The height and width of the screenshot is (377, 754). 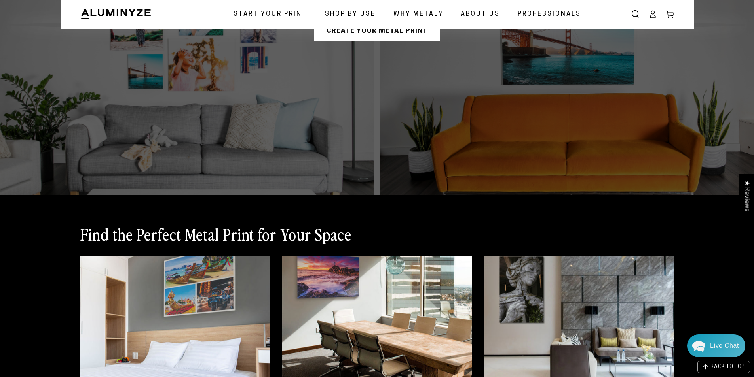 What do you see at coordinates (549, 14) in the screenshot?
I see `span: Professionals` at bounding box center [549, 14].